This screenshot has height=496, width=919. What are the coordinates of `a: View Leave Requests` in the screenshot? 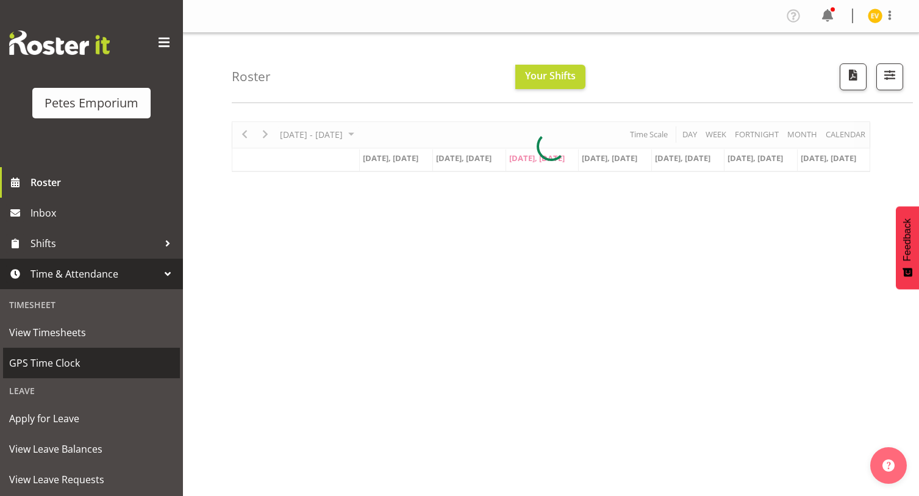 It's located at (92, 480).